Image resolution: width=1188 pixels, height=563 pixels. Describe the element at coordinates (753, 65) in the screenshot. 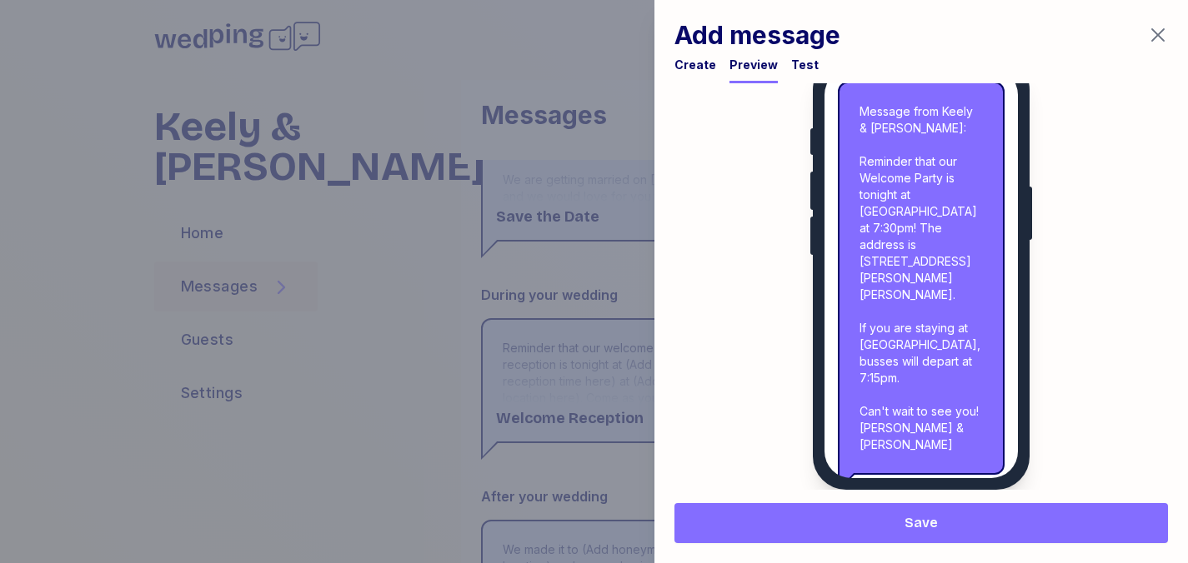

I see `div: Preview` at that location.